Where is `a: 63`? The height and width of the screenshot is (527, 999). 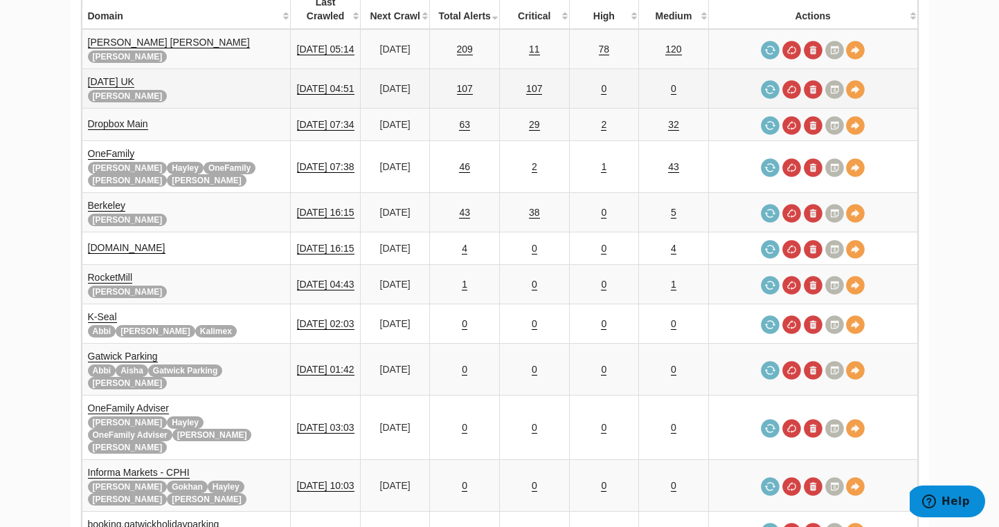
a: 63 is located at coordinates (464, 125).